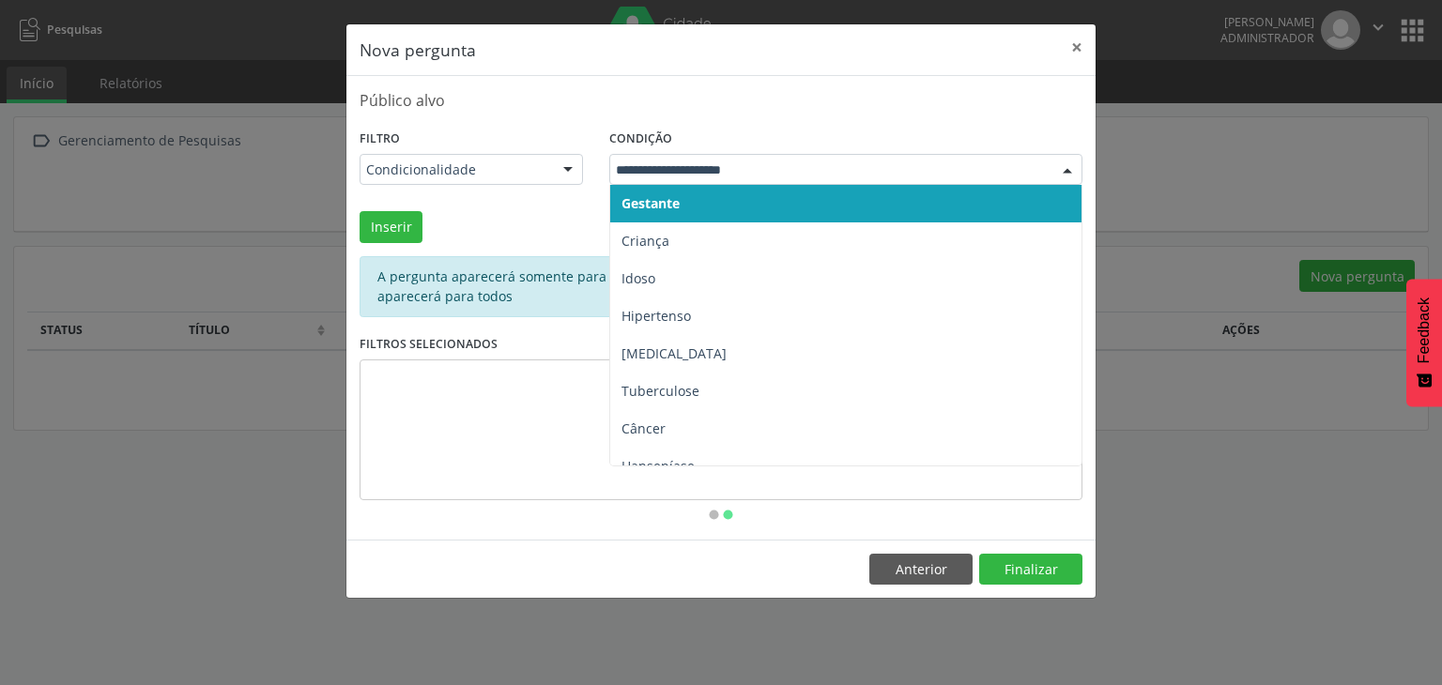  I want to click on div: A pergunta aparecerá somente para os indivíduos que se encaixem em todos os filtros. Se não houve..., so click(721, 286).